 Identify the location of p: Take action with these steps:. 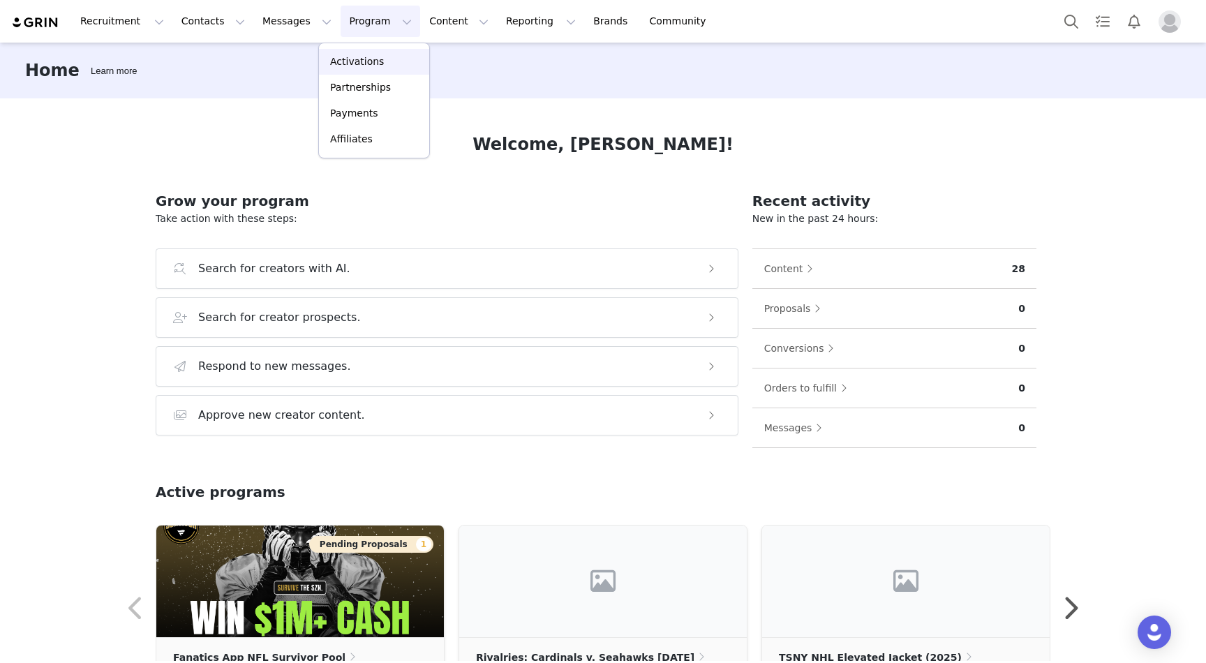
(447, 218).